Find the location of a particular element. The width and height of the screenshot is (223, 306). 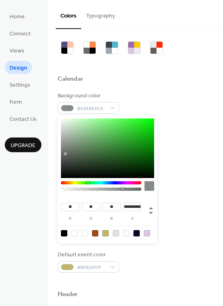

div: rgb(0, 0, 0) is located at coordinates (64, 234).